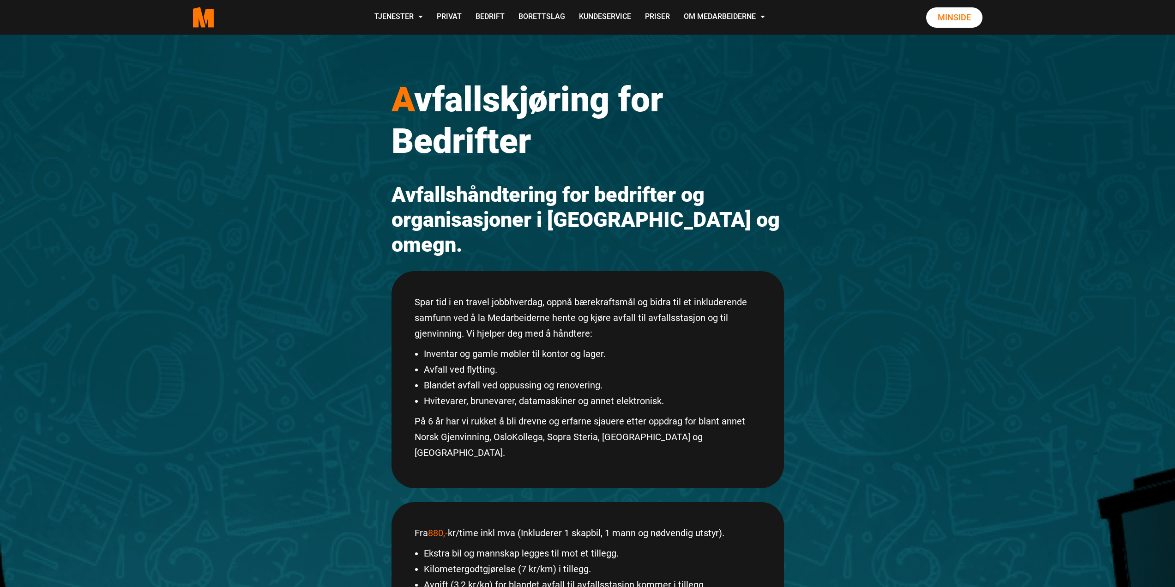 This screenshot has width=1175, height=587. I want to click on p: Fra kr/time inkl mva (Inkluderer 1 skapbil, 1 mann og nødvendig utstyr)., so click(588, 533).